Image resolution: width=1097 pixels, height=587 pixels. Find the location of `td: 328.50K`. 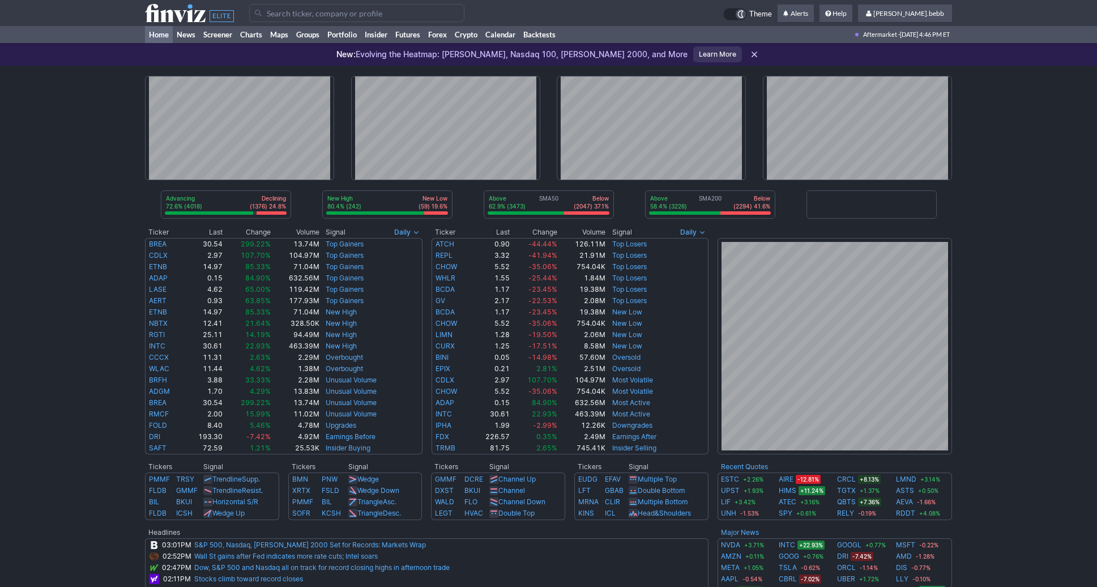

td: 328.50K is located at coordinates (296, 323).